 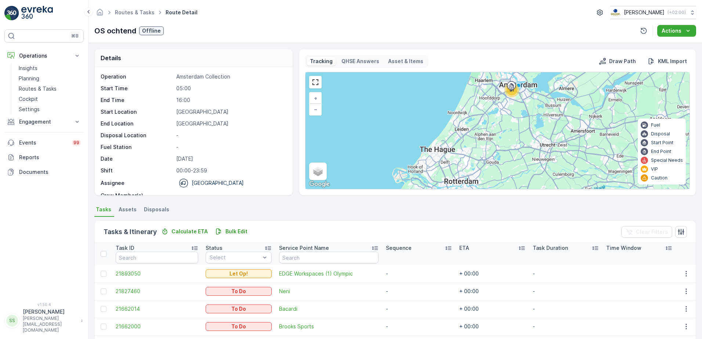 What do you see at coordinates (659, 178) in the screenshot?
I see `p: Caution` at bounding box center [659, 178].